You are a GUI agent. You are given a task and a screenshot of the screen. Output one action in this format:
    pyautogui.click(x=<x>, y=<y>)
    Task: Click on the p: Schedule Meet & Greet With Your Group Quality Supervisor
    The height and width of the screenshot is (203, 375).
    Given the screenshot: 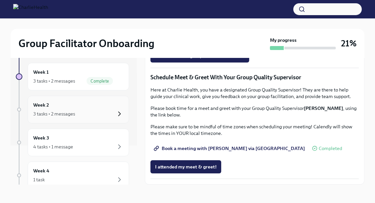 What is the action you would take?
    pyautogui.click(x=254, y=77)
    